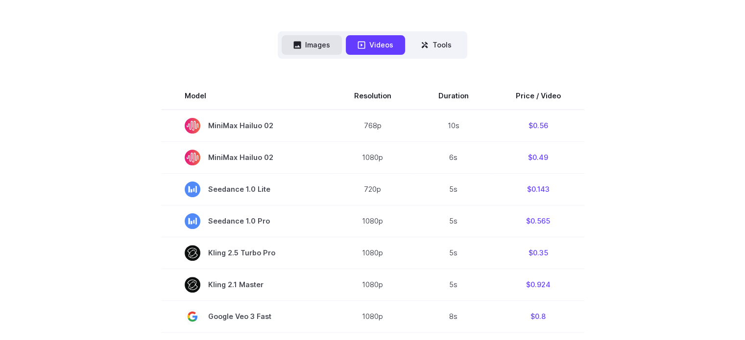  Describe the element at coordinates (538, 189) in the screenshot. I see `td: $0.143` at that location.